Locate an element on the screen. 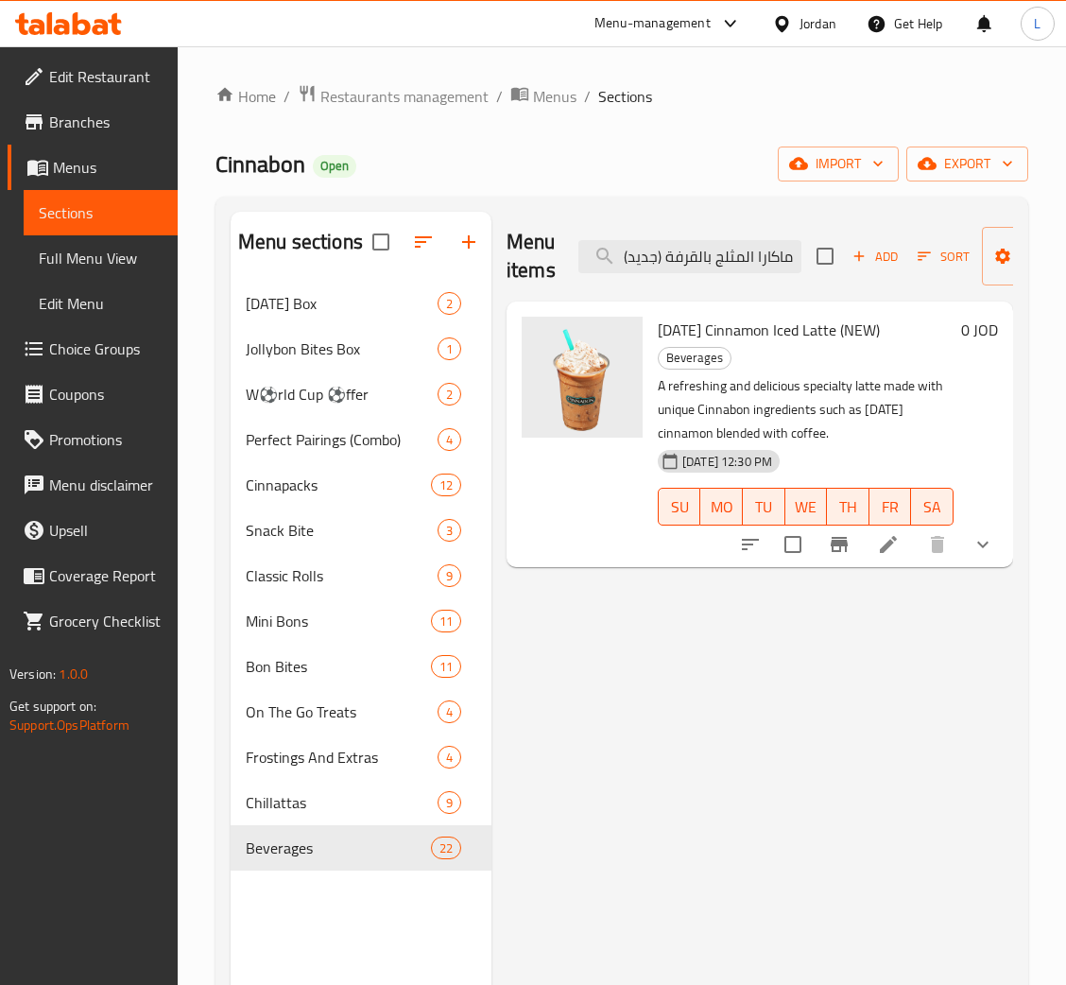  div: Chillattas9 is located at coordinates (361, 802).